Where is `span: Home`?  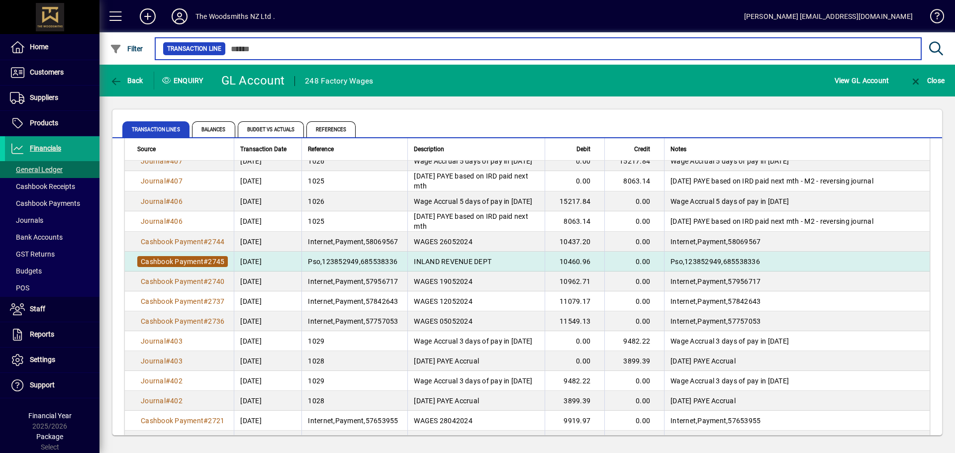
span: Home is located at coordinates (39, 47).